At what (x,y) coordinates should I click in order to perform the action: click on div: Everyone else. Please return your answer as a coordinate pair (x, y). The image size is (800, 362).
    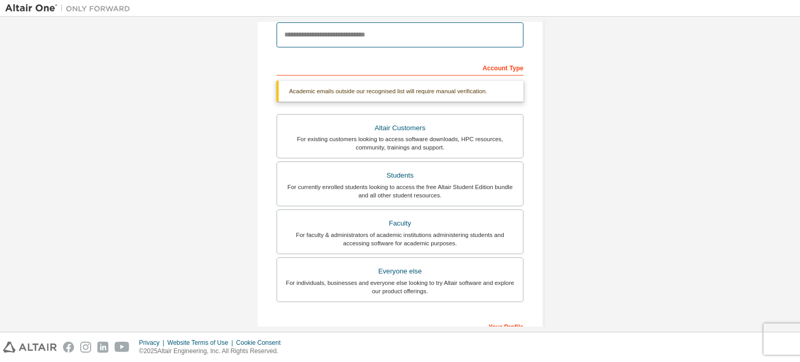
    Looking at the image, I should click on (400, 271).